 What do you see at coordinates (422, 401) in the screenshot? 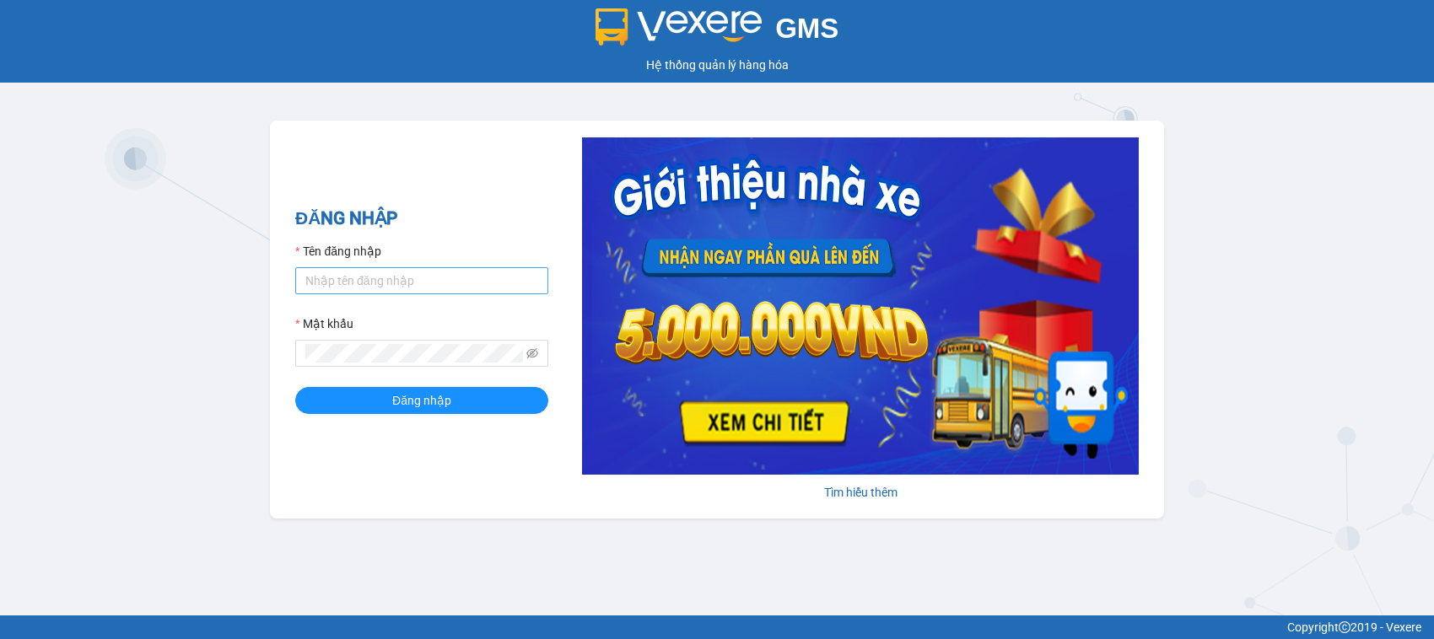
I see `span: Đăng nhập` at bounding box center [422, 401].